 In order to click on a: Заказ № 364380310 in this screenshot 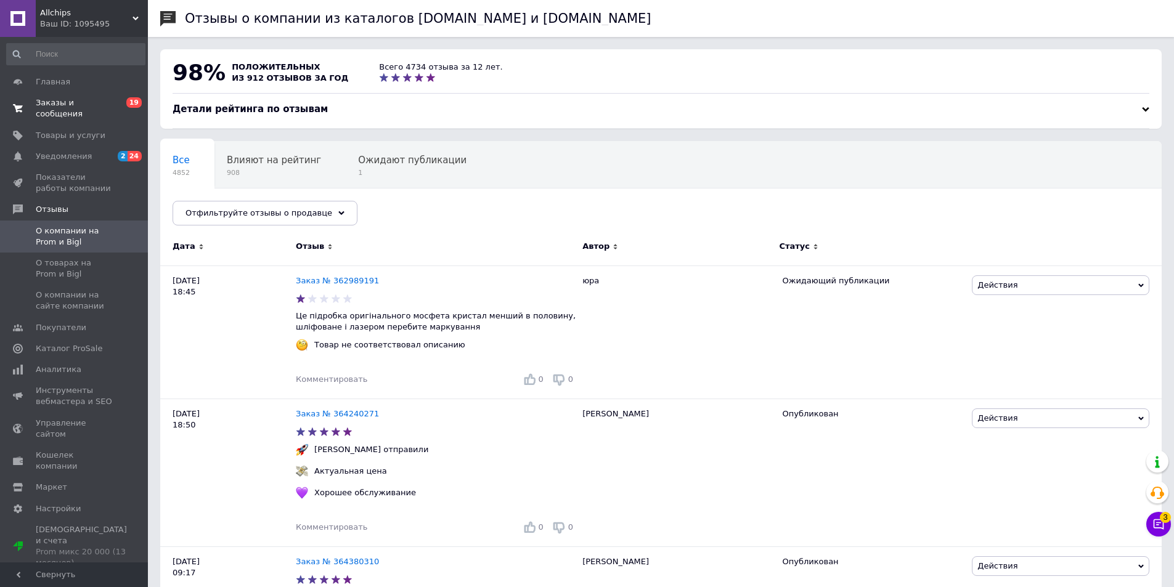, I will do `click(337, 561)`.